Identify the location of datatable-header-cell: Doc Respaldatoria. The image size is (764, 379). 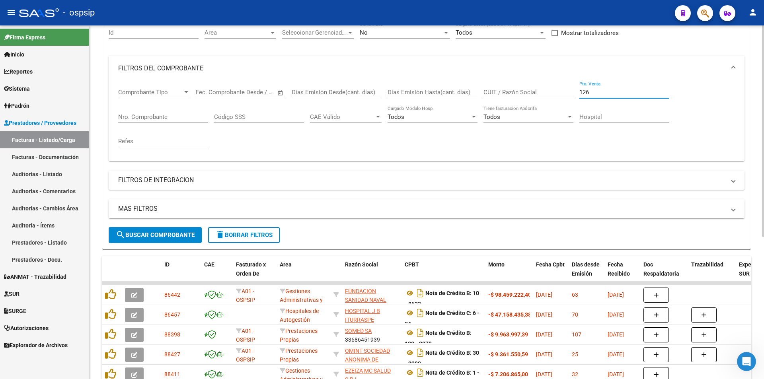
(664, 274).